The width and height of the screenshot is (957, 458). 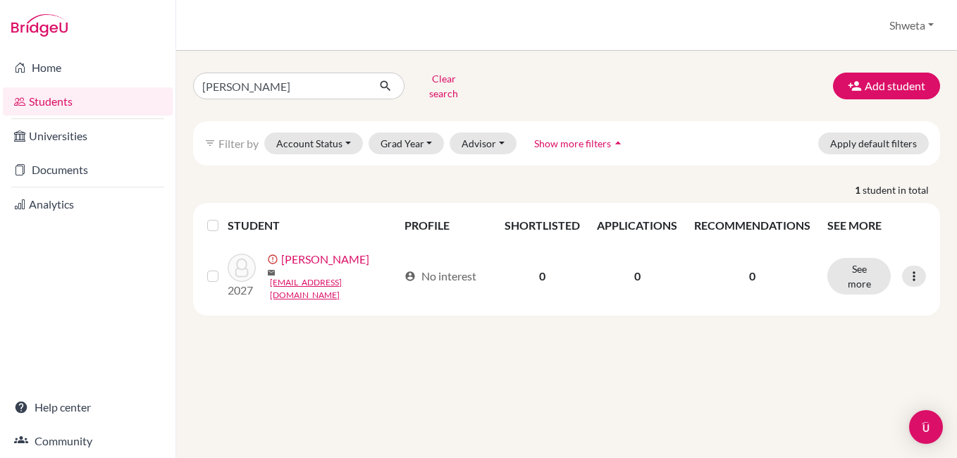 I want to click on i: arrow_drop_up, so click(x=618, y=143).